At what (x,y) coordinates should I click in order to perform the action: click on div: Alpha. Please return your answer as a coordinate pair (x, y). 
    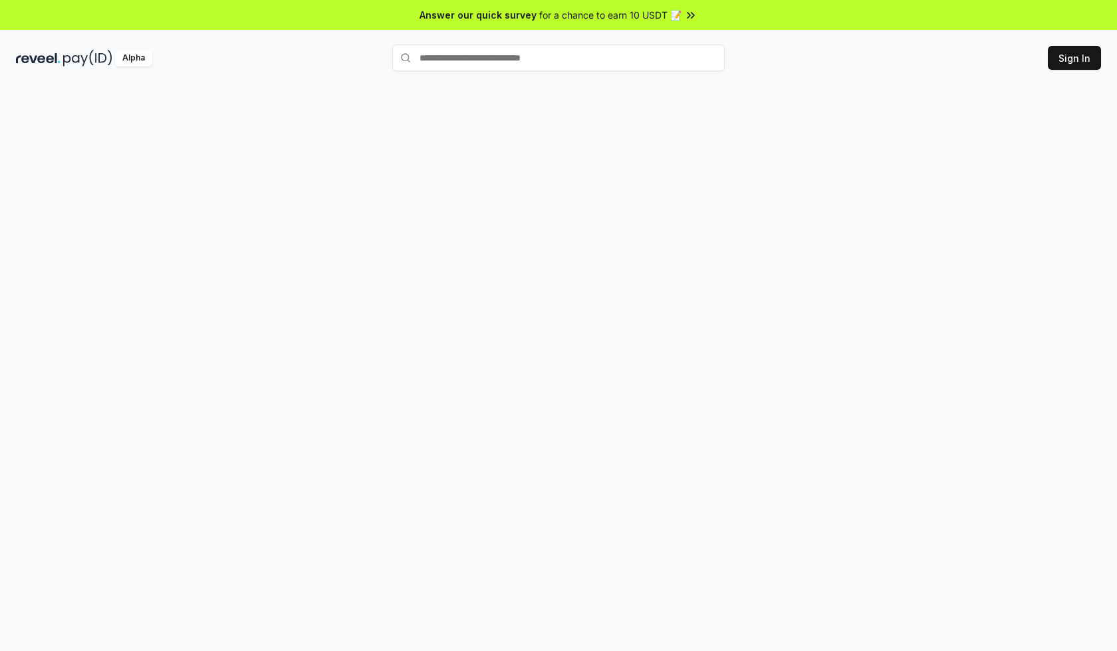
    Looking at the image, I should click on (134, 58).